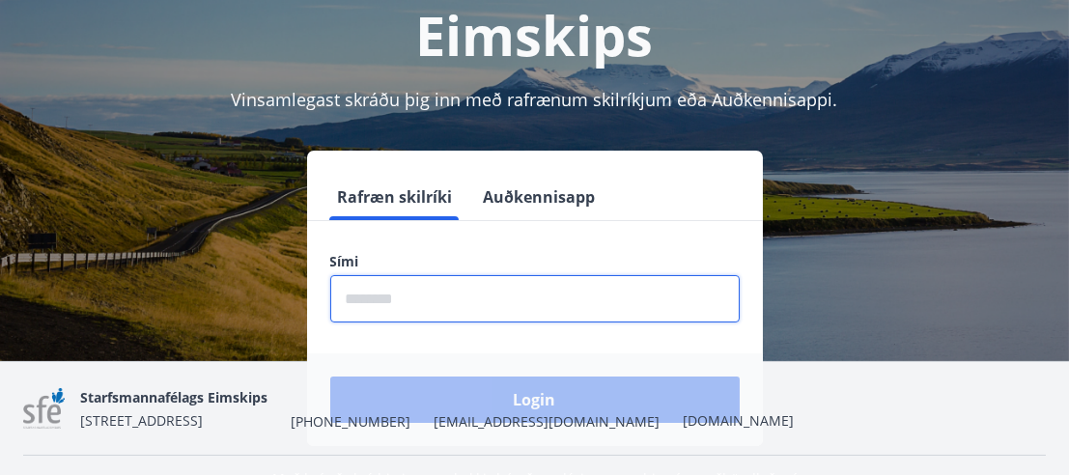 This screenshot has width=1069, height=475. I want to click on span: Starfsmannafélags Eimskips, so click(174, 397).